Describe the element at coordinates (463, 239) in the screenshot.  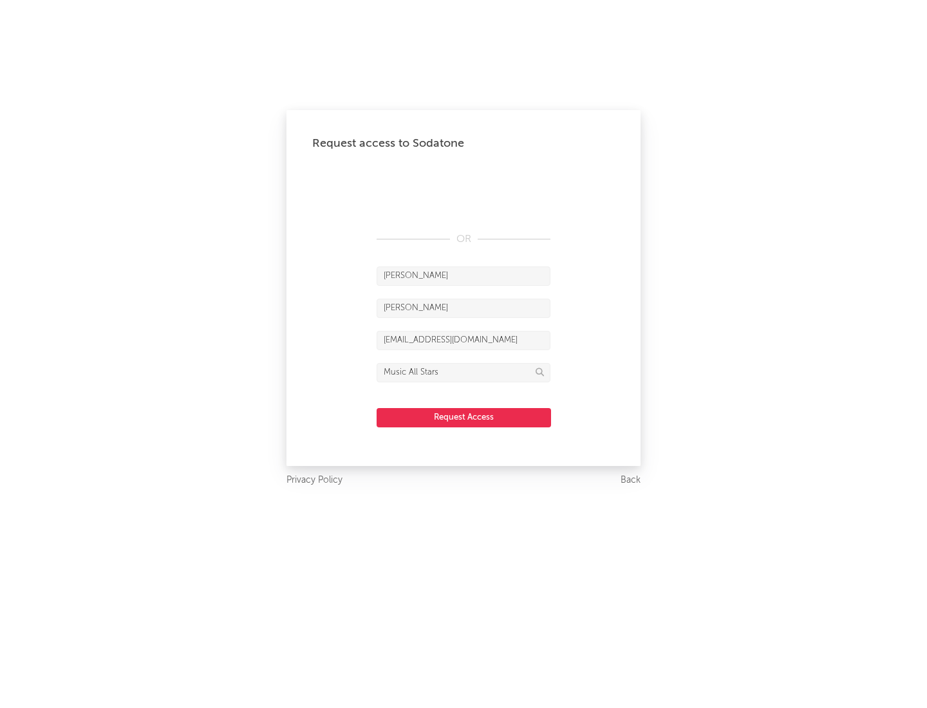
I see `div: OR` at that location.